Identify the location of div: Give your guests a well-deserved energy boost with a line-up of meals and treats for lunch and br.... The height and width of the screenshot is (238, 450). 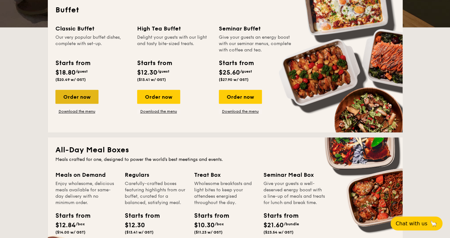
(294, 193).